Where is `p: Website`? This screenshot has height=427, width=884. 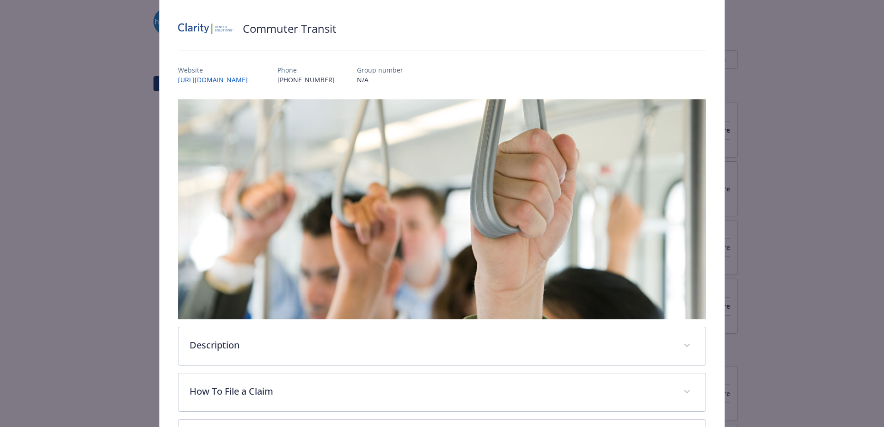 p: Website is located at coordinates (216, 70).